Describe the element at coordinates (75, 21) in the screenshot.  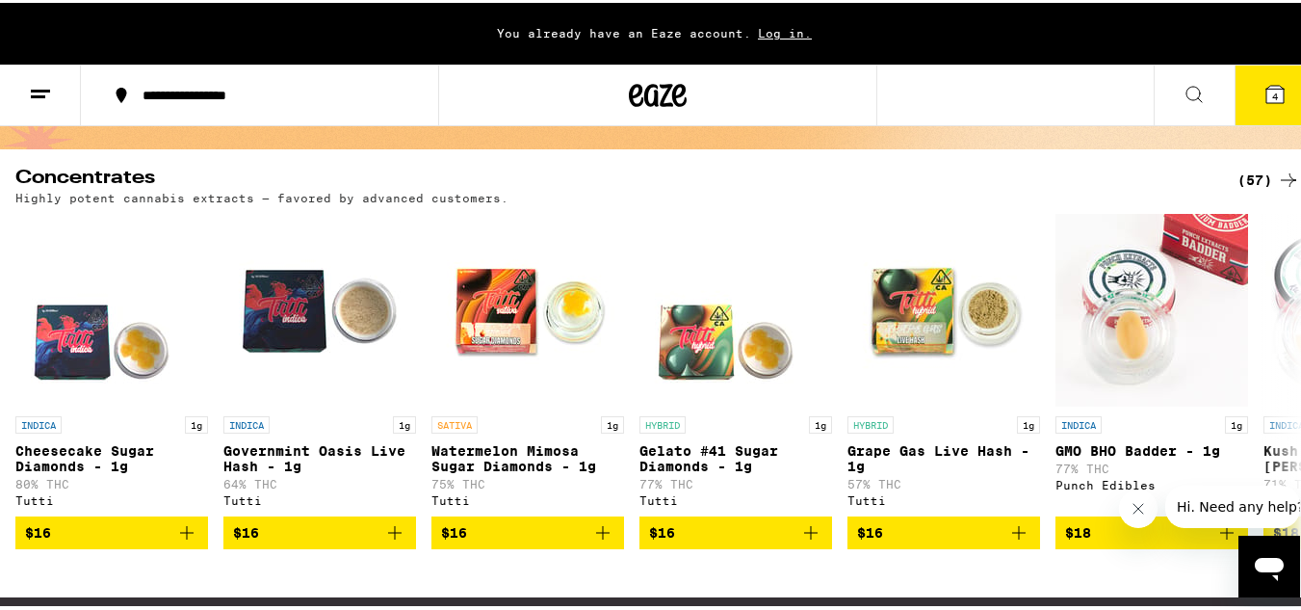
I see `span: Hi. Need any help?` at that location.